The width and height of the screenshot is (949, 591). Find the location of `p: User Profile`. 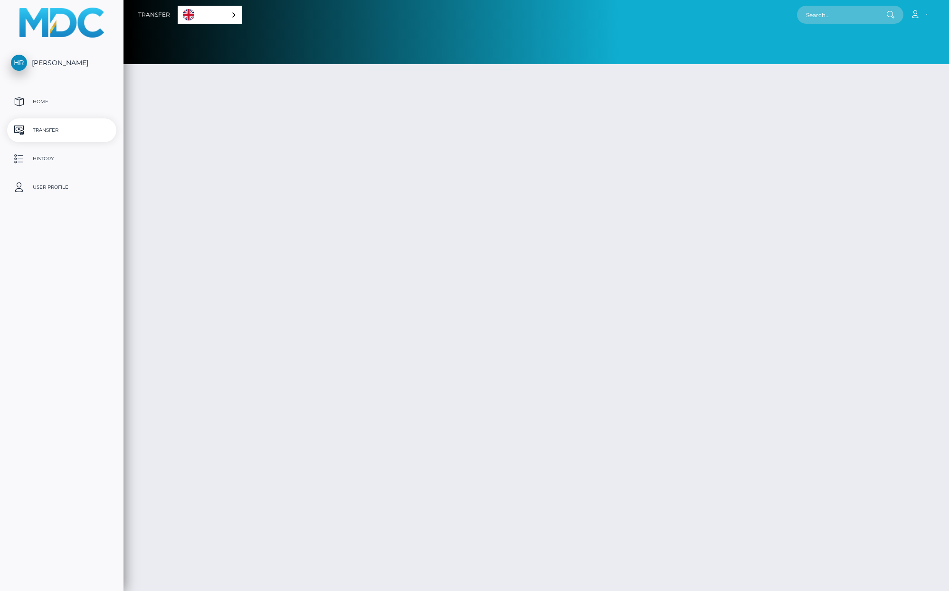

p: User Profile is located at coordinates (62, 187).